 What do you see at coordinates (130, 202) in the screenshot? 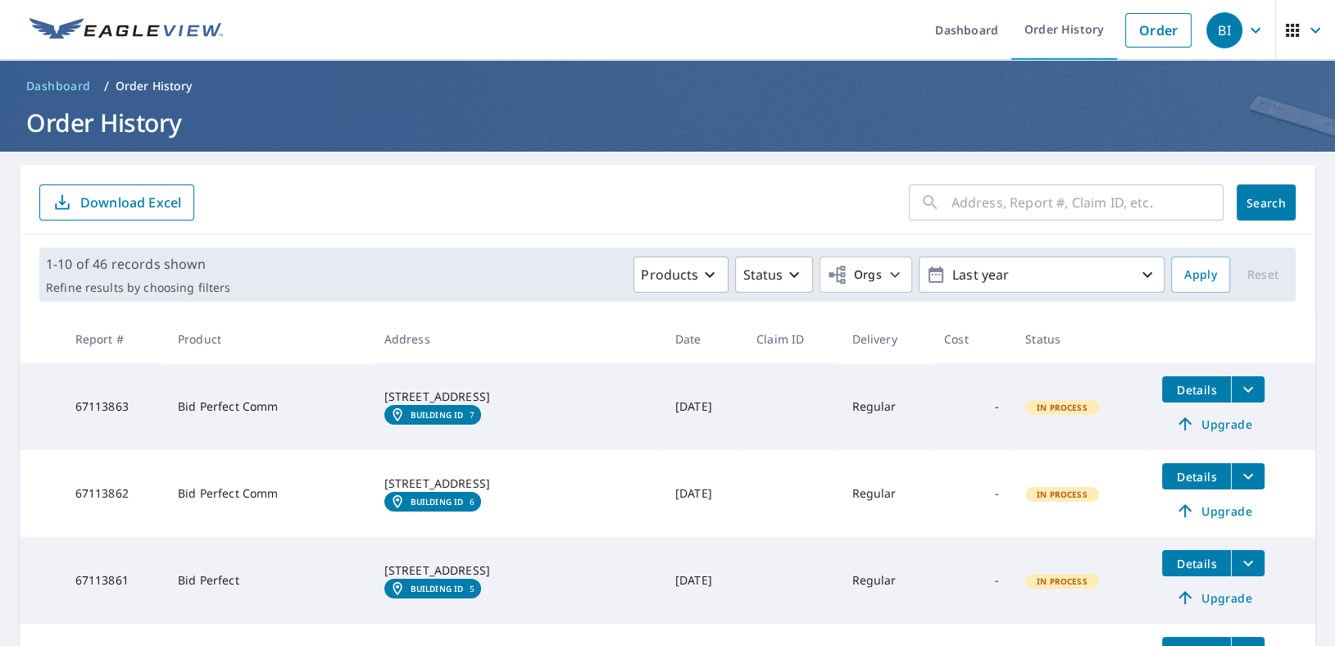
I see `p: Download Excel` at bounding box center [130, 202].